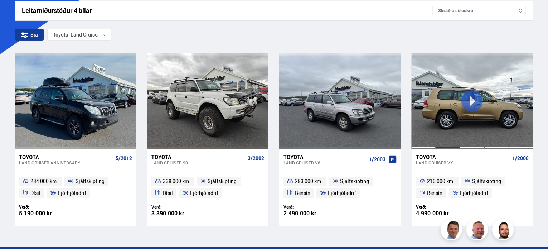 The width and height of the screenshot is (548, 249). Describe the element at coordinates (256, 158) in the screenshot. I see `span: 3/2002` at that location.